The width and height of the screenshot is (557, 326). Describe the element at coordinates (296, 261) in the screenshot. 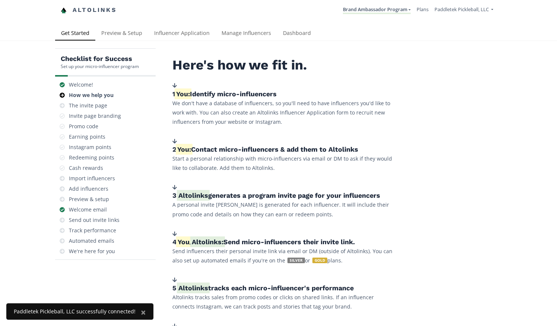

I see `span: SILVER` at that location.